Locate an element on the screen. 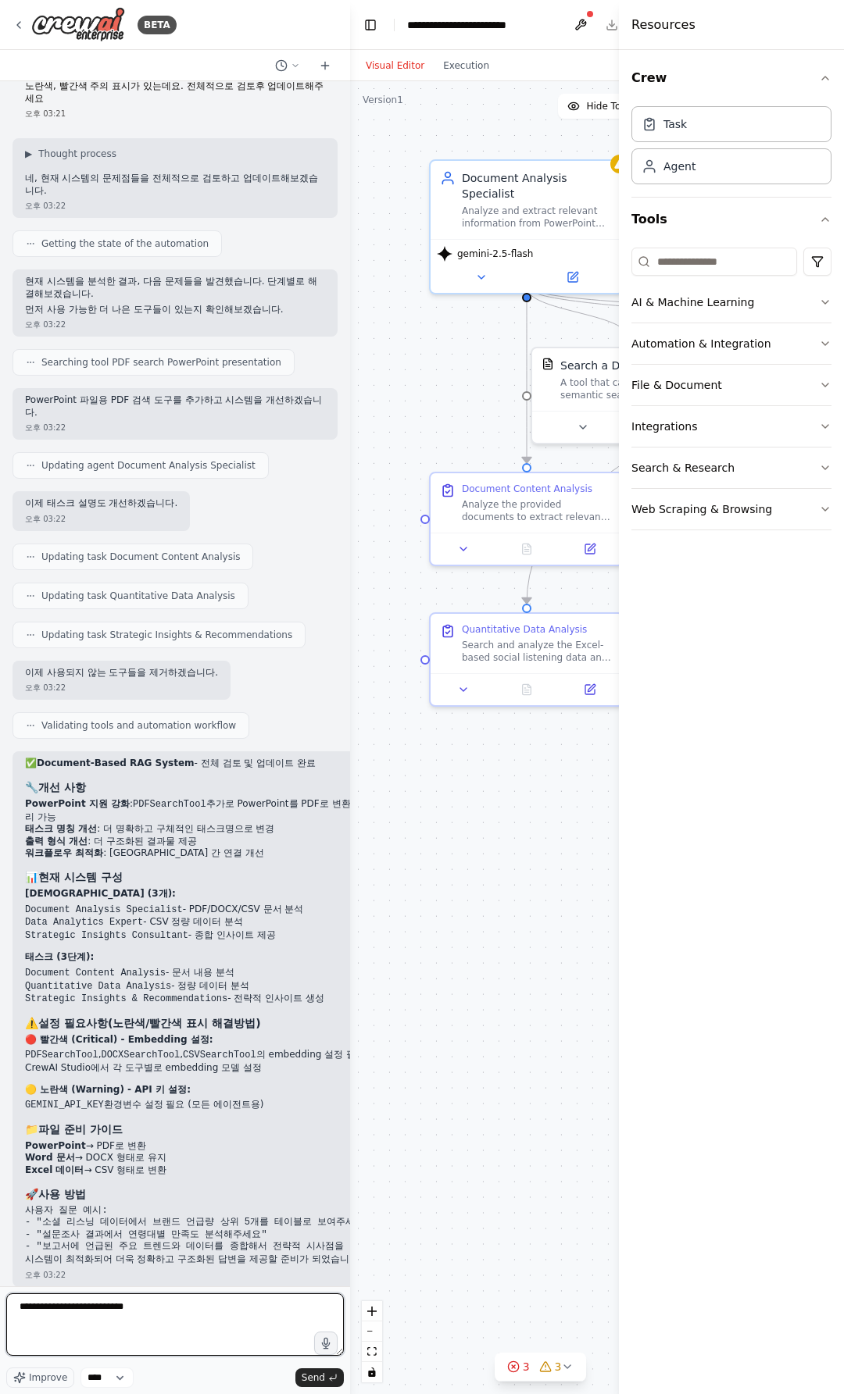 This screenshot has height=1394, width=844. button: Hide left sidebar is located at coordinates (370, 25).